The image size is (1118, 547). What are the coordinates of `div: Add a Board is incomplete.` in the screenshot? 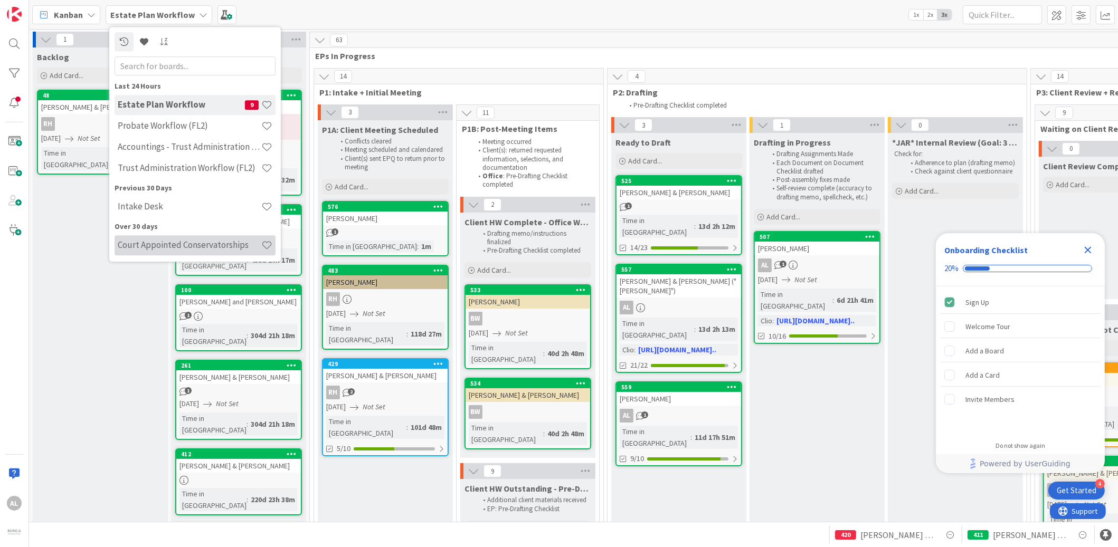 It's located at (1020, 351).